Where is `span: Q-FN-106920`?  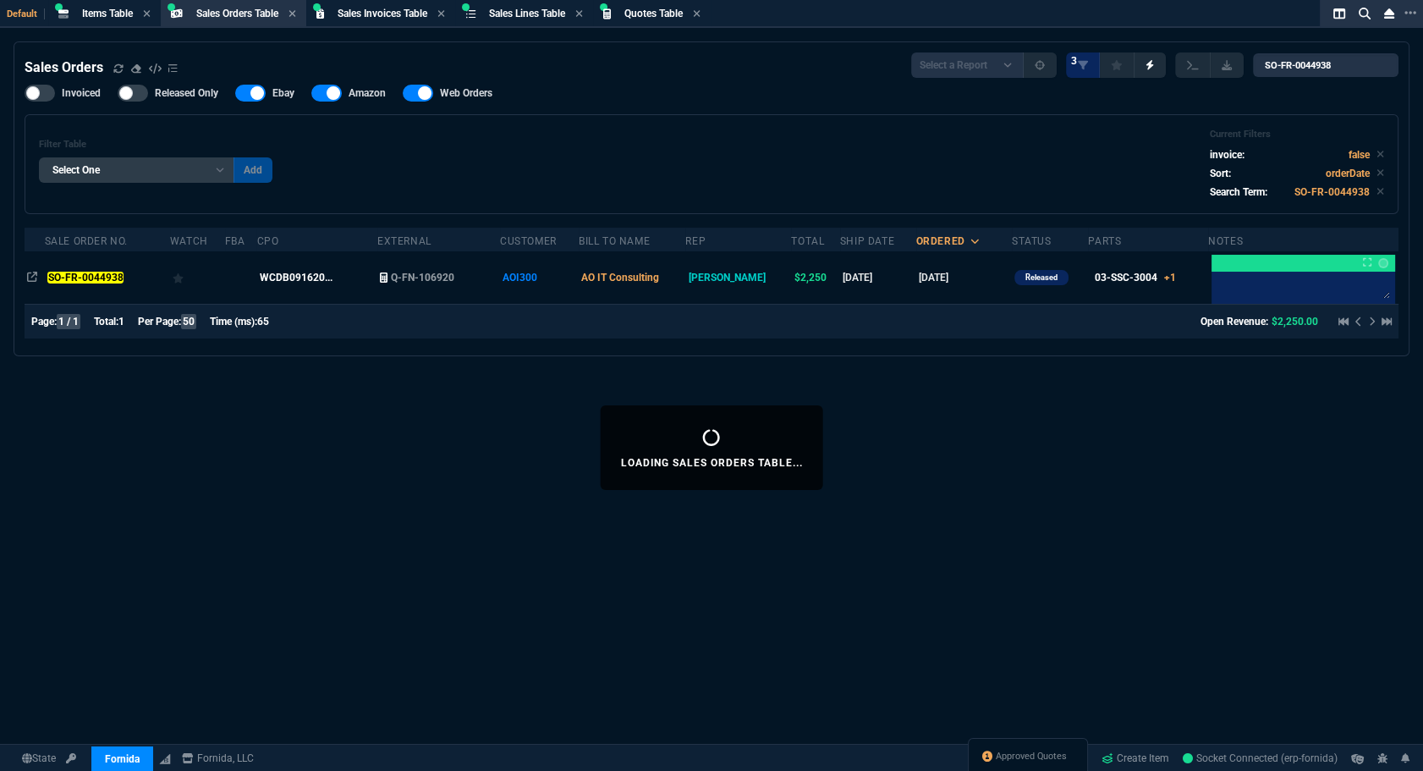
span: Q-FN-106920 is located at coordinates (422, 277).